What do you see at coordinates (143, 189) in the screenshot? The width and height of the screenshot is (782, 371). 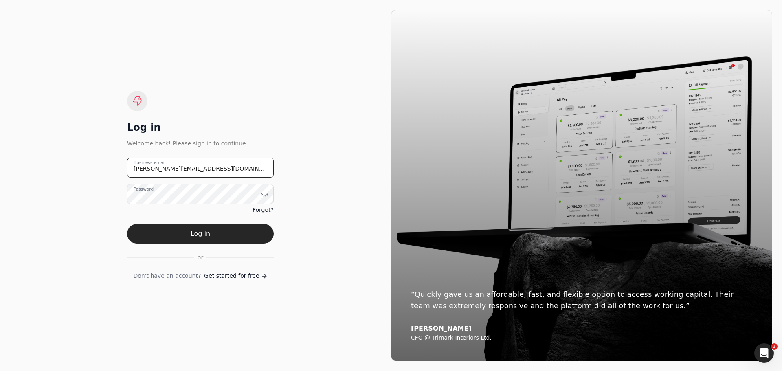 I see `label: Password` at bounding box center [143, 189].